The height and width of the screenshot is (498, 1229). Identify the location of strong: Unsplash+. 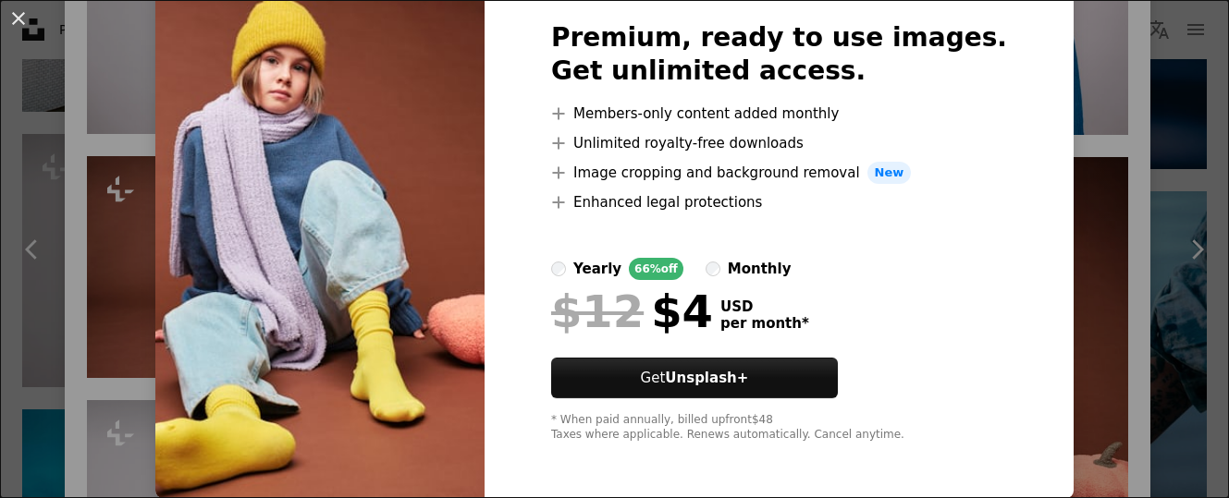
(706, 378).